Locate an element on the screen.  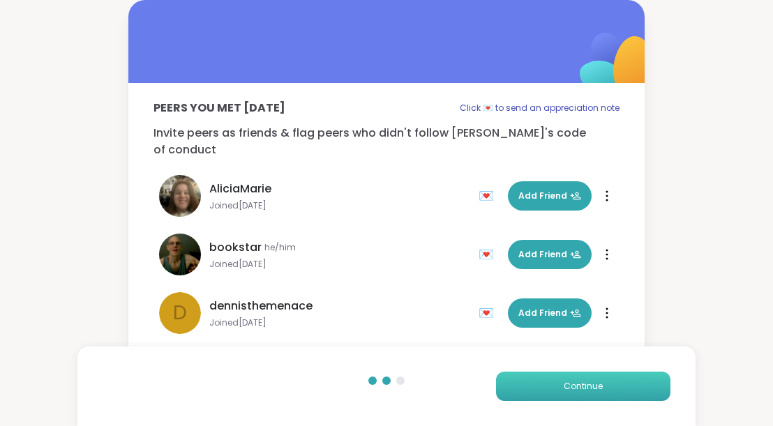
span: dennisthemenace is located at coordinates (261, 306).